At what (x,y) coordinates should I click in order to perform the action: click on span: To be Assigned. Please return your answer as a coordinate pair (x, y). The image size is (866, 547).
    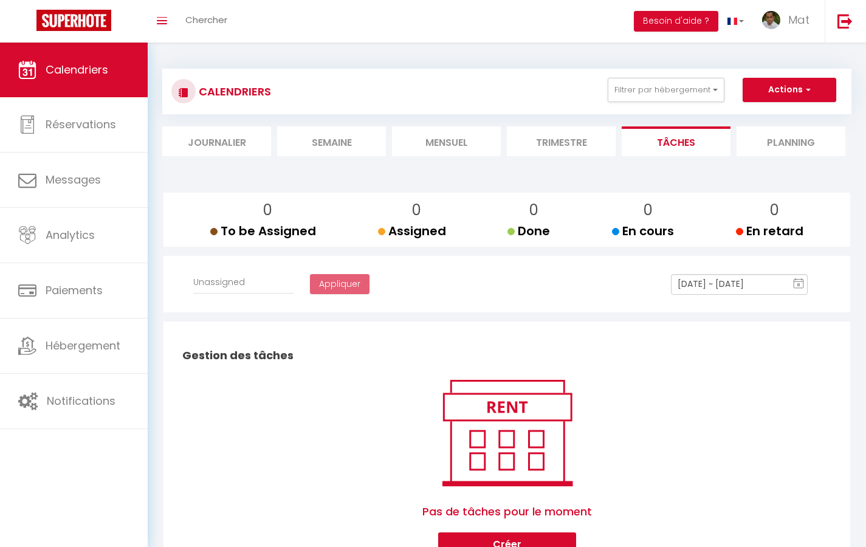
    Looking at the image, I should click on (263, 231).